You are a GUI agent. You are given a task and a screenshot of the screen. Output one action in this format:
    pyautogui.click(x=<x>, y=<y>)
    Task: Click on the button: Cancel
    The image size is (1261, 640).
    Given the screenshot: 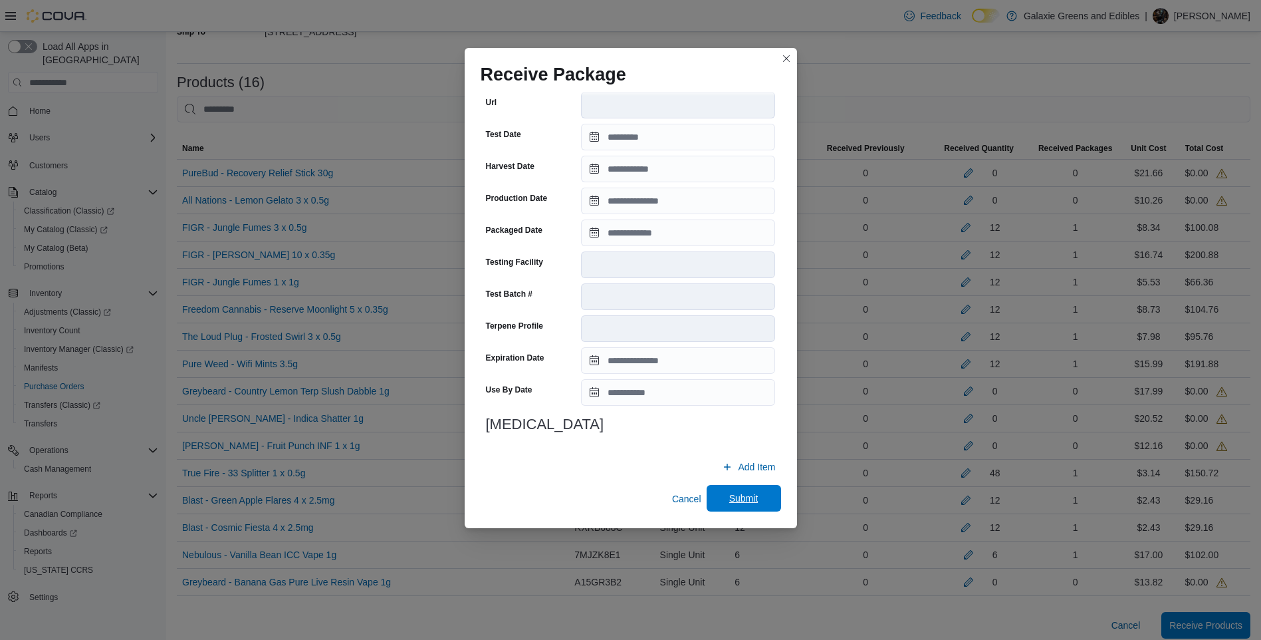 What is the action you would take?
    pyautogui.click(x=687, y=499)
    